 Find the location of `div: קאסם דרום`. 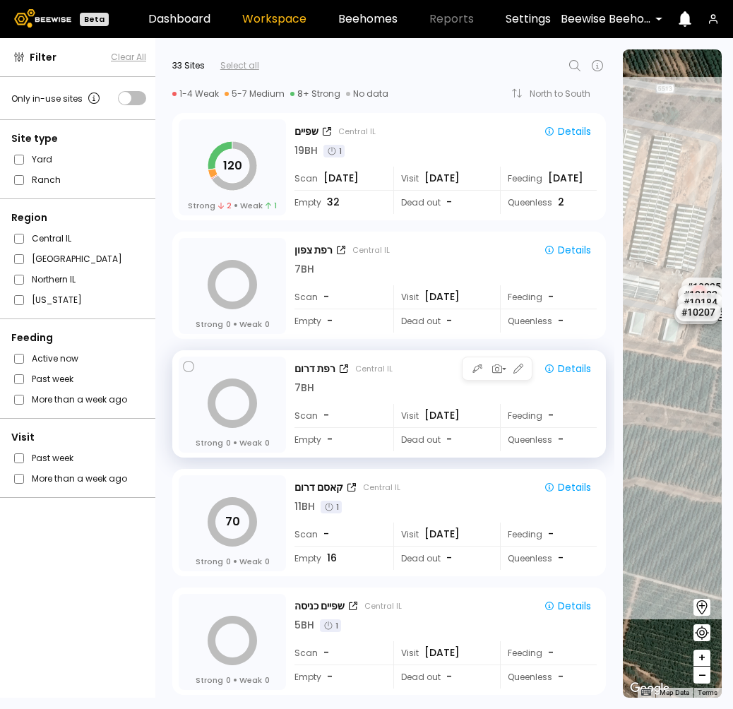

div: קאסם דרום is located at coordinates (319, 487).